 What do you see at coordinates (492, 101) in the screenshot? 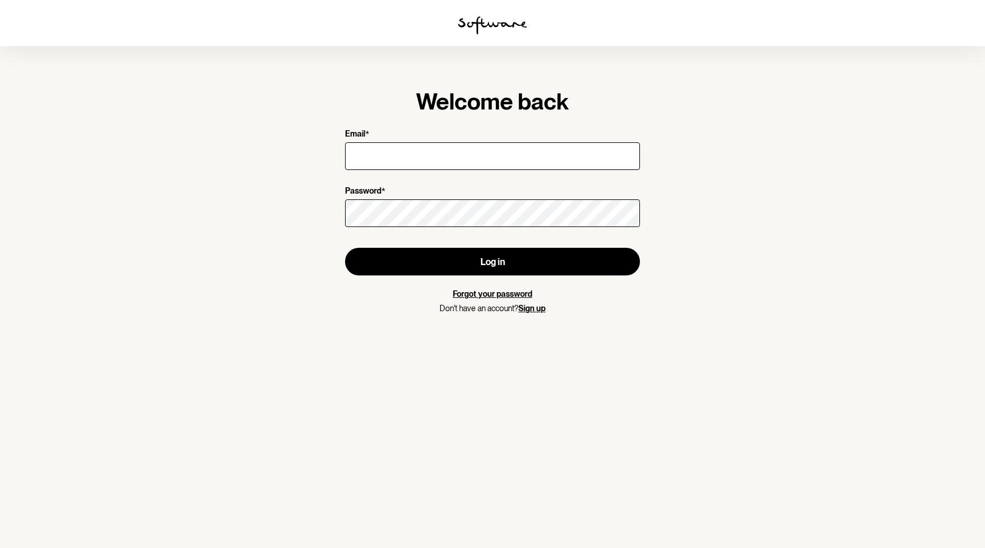
I see `h1: Welcome back` at bounding box center [492, 101].